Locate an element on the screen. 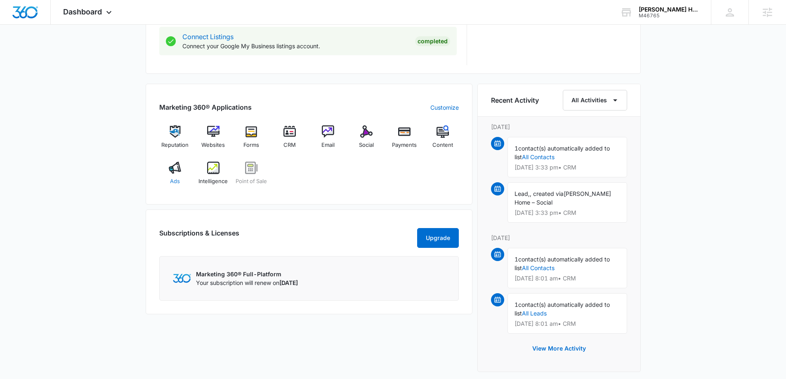  span: Dashboard is located at coordinates (83, 12).